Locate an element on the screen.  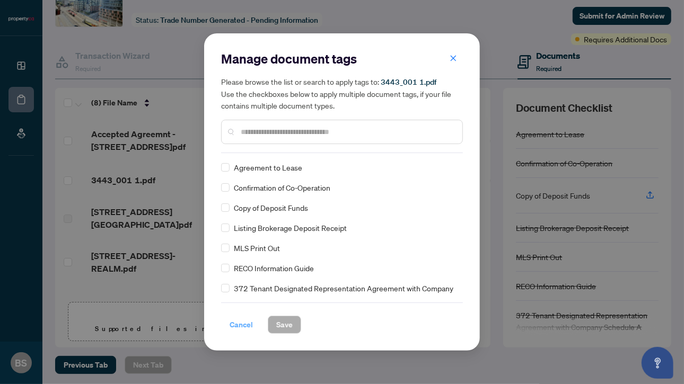
span: Copy of Deposit Funds is located at coordinates (271, 208).